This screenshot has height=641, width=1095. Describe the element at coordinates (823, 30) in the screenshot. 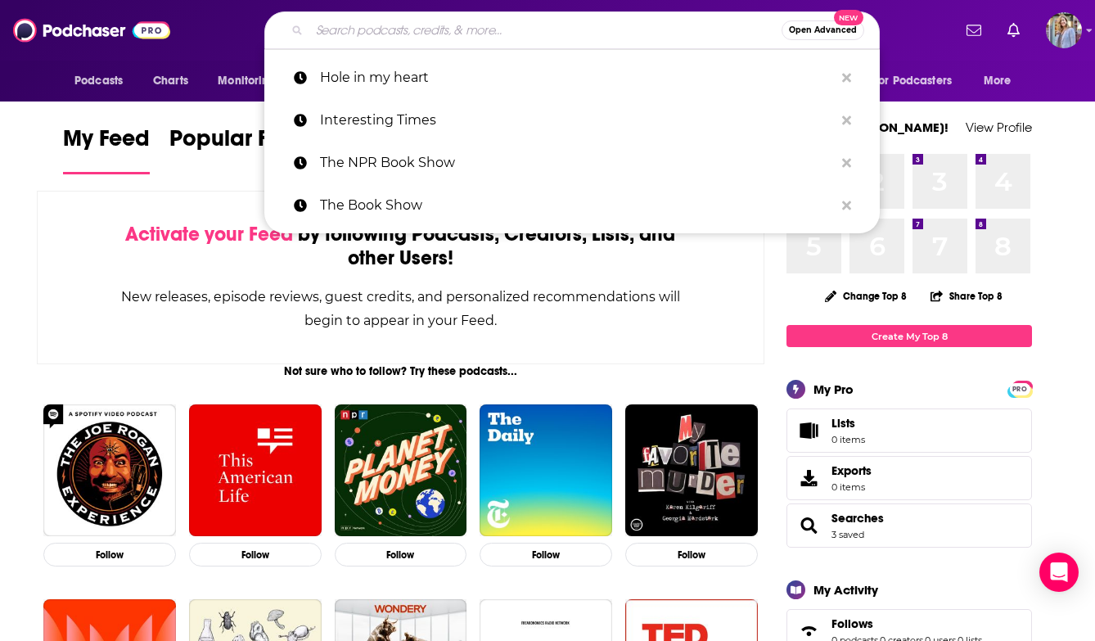

I see `span: Open Advanced` at that location.